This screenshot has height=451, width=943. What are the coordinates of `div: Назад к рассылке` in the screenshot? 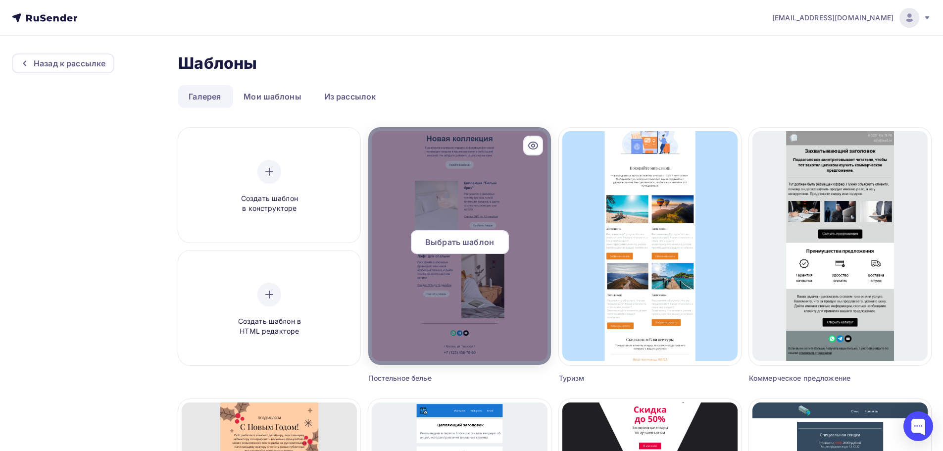 It's located at (69, 63).